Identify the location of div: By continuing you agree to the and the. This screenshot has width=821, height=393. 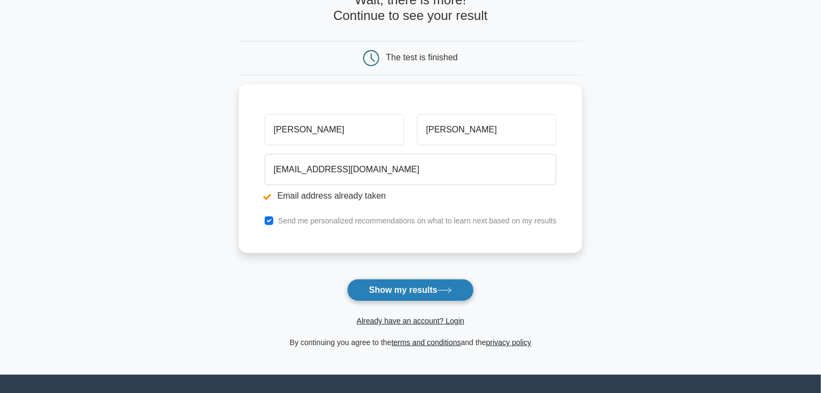
(411, 342).